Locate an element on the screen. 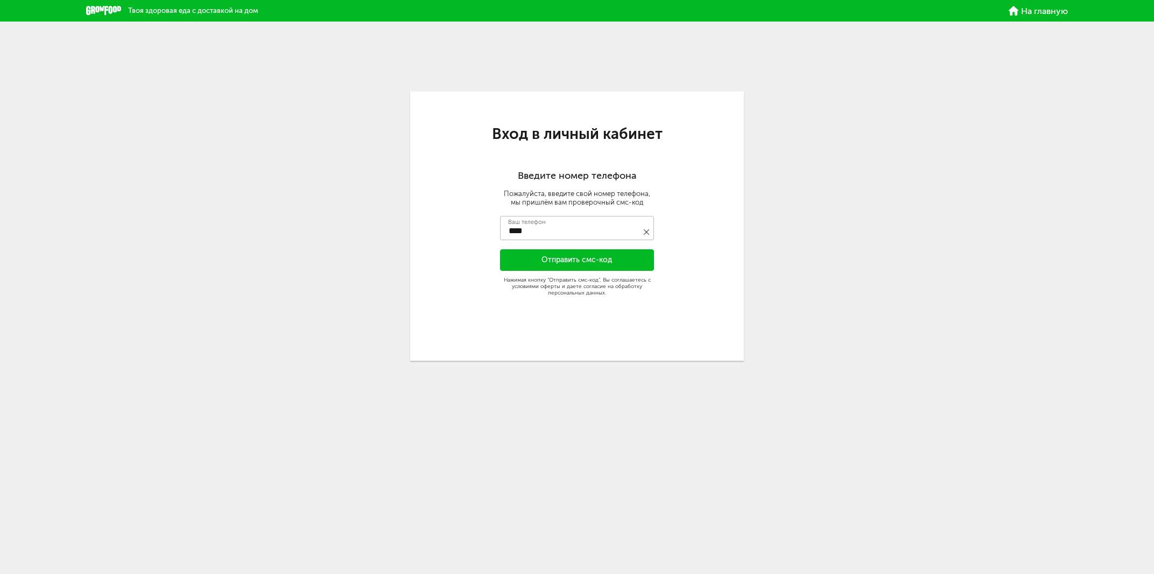 The image size is (1154, 574). a: Твоя здоровая еда с доставкой на дом is located at coordinates (172, 11).